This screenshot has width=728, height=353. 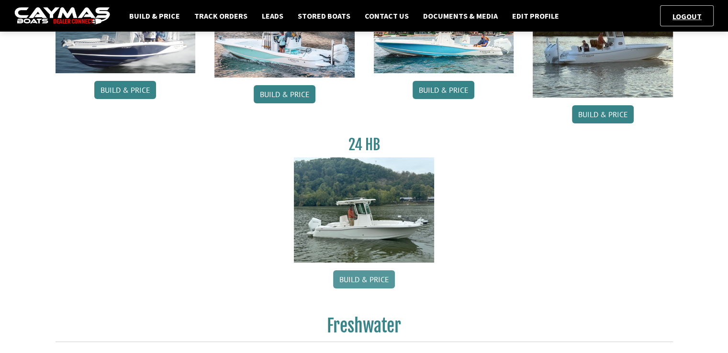 What do you see at coordinates (364, 144) in the screenshot?
I see `h3: 24 HB` at bounding box center [364, 144].